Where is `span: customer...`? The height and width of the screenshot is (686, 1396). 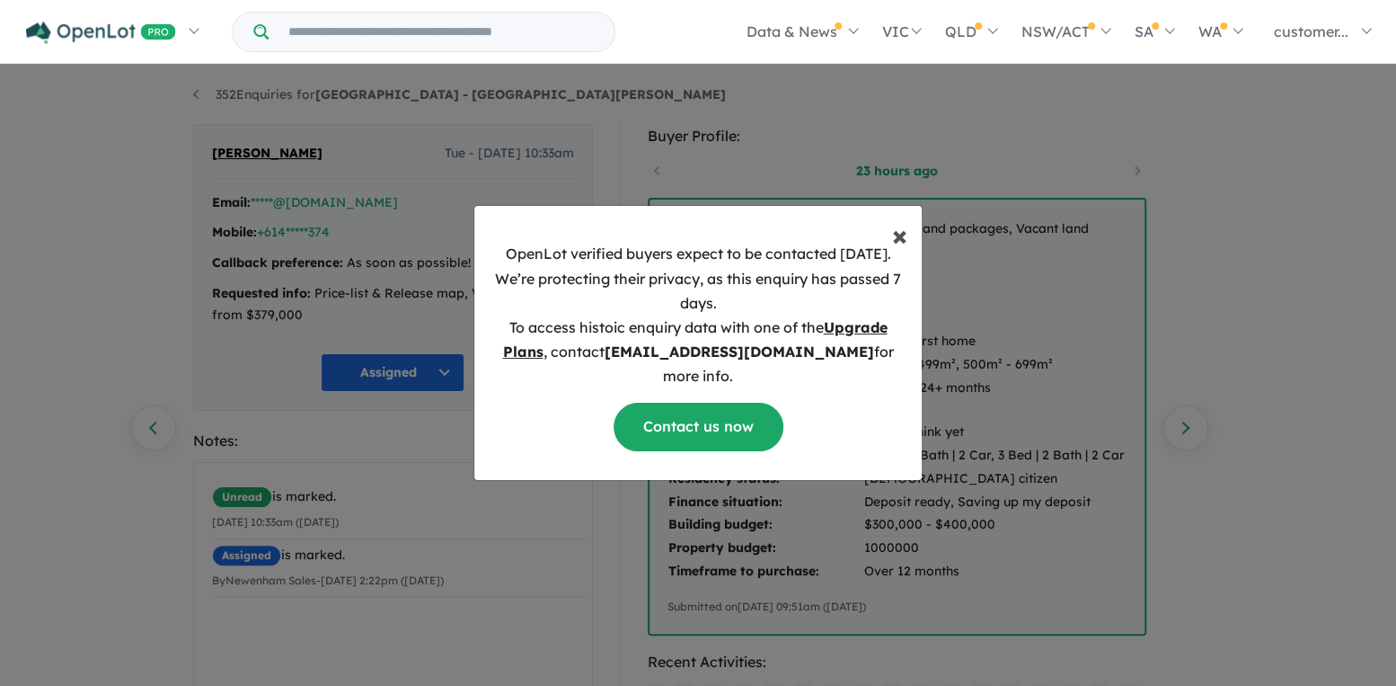
span: customer... is located at coordinates (1311, 31).